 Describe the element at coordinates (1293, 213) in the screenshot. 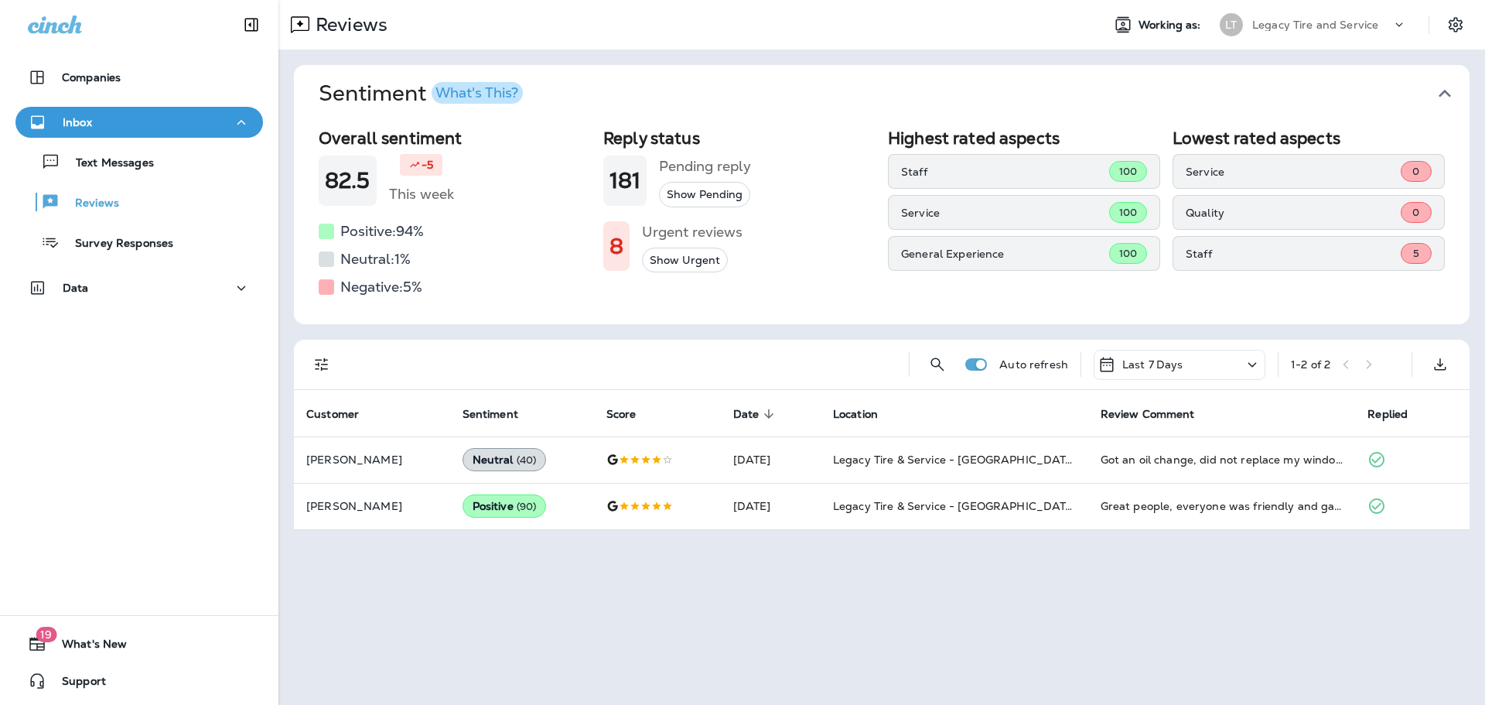

I see `p: Quality` at that location.